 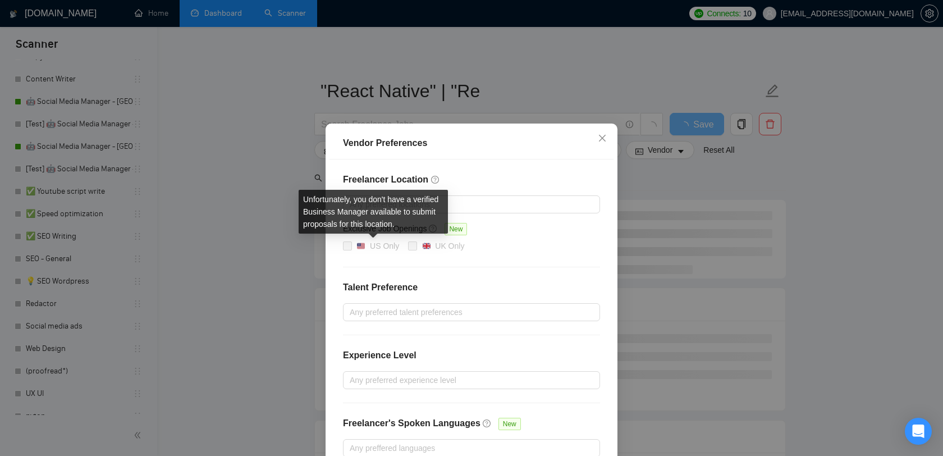 I want to click on div: Open Intercom Messenger, so click(x=919, y=431).